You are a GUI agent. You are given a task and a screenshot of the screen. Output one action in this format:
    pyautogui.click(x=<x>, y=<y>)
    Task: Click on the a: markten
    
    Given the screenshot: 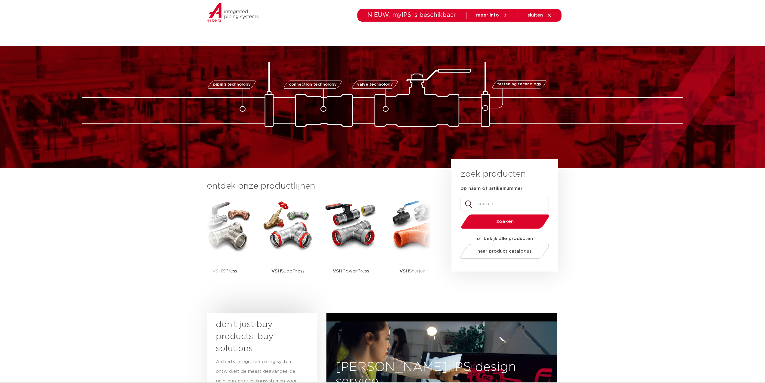 What is the action you would take?
    pyautogui.click(x=347, y=34)
    